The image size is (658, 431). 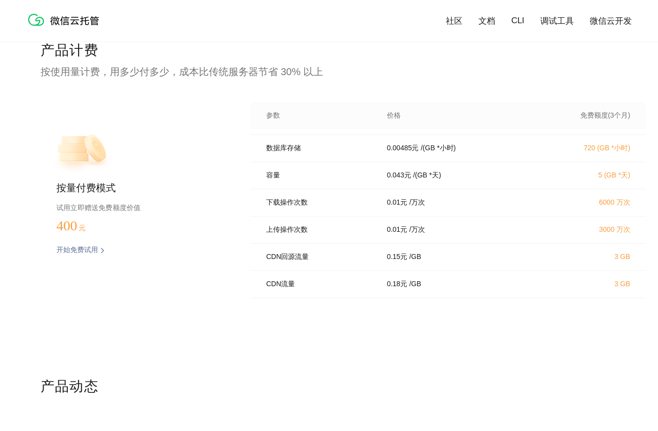 I want to click on p: 上传操作次数, so click(x=319, y=230).